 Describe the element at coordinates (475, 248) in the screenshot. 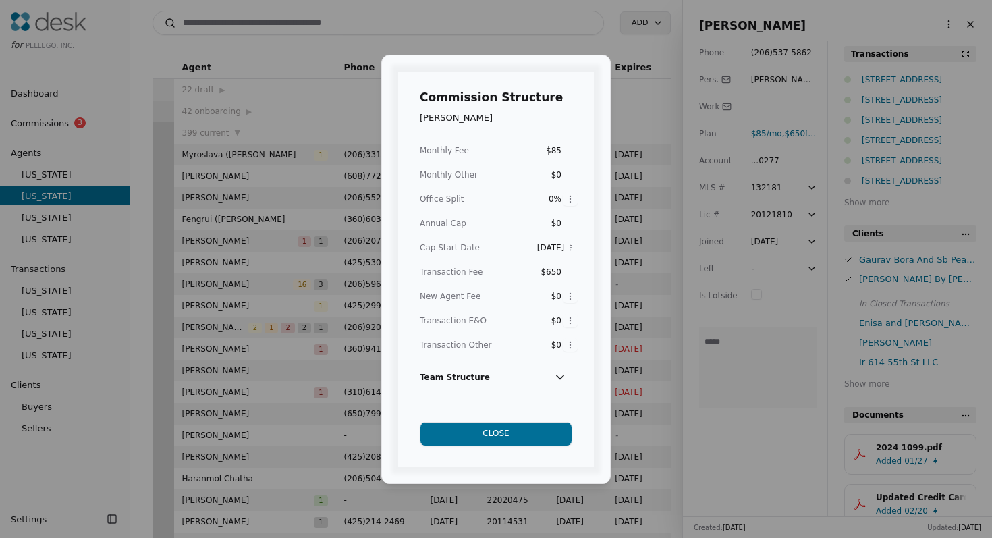

I see `div: Cap Start Date` at that location.